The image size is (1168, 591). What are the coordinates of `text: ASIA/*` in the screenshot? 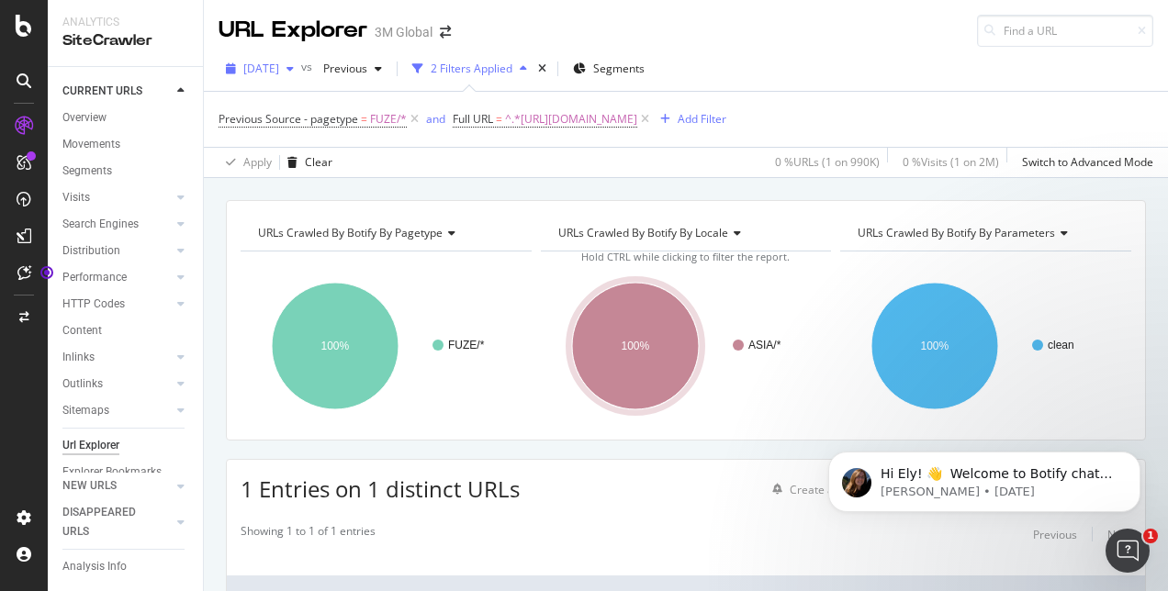 It's located at (765, 345).